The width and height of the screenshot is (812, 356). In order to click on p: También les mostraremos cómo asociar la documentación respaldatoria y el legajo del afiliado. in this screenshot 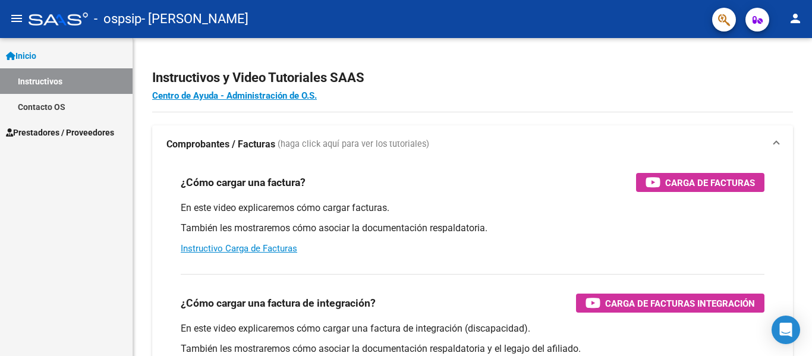, I will do `click(472, 349)`.